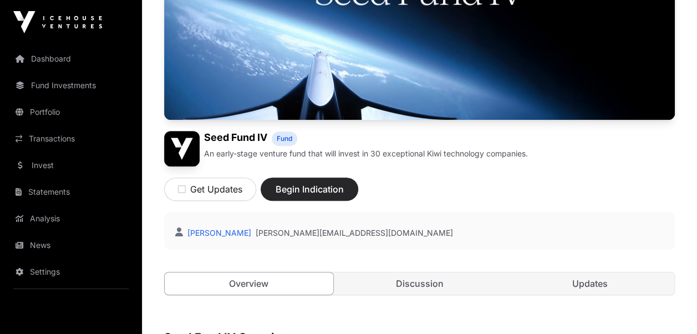 The image size is (697, 334). I want to click on a: Fund Investments, so click(71, 85).